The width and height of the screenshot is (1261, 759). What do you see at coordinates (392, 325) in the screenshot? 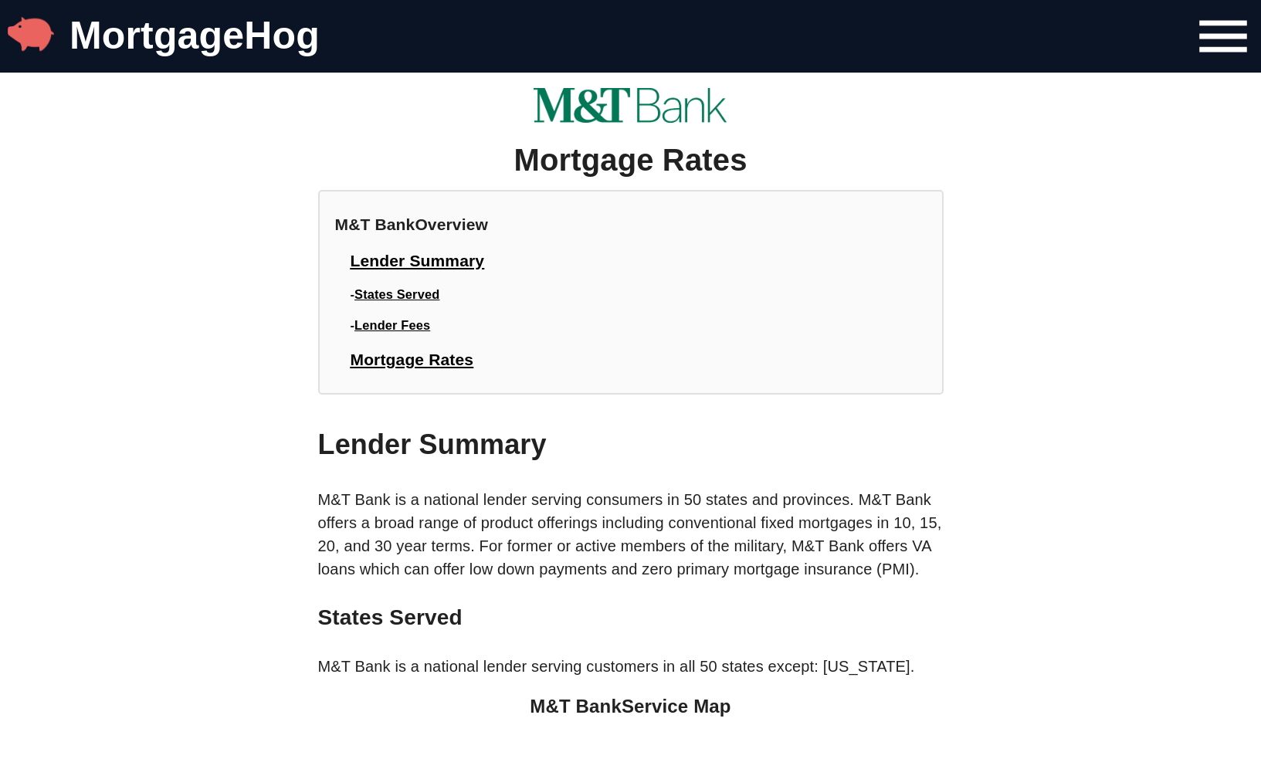
I see `span: Lender Fees` at bounding box center [392, 325].